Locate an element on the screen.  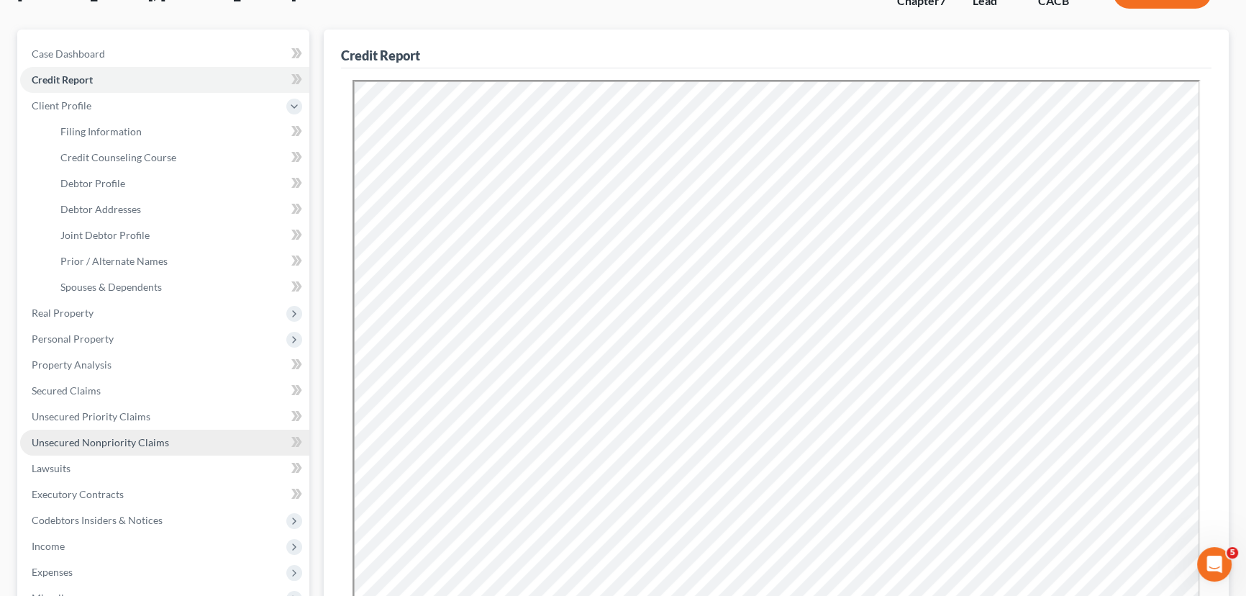
a: Debtor Profile is located at coordinates (179, 183).